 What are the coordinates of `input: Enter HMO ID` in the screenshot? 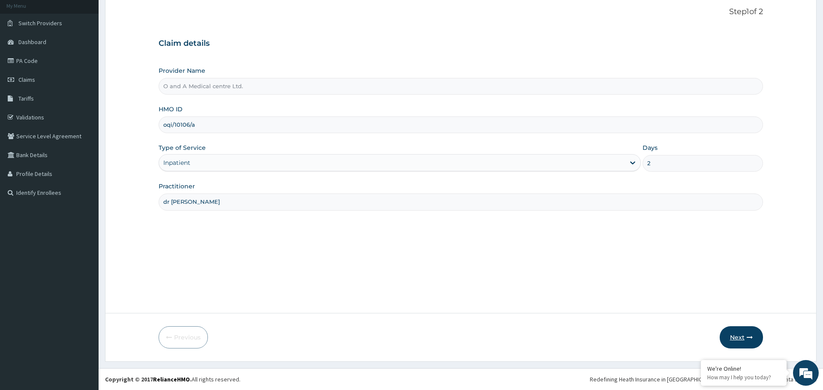 It's located at (460, 125).